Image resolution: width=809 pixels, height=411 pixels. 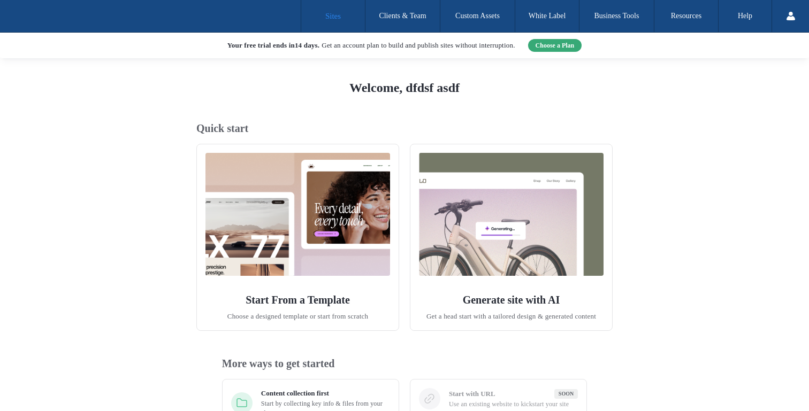 What do you see at coordinates (566, 394) in the screenshot?
I see `div: Soon` at bounding box center [566, 394].